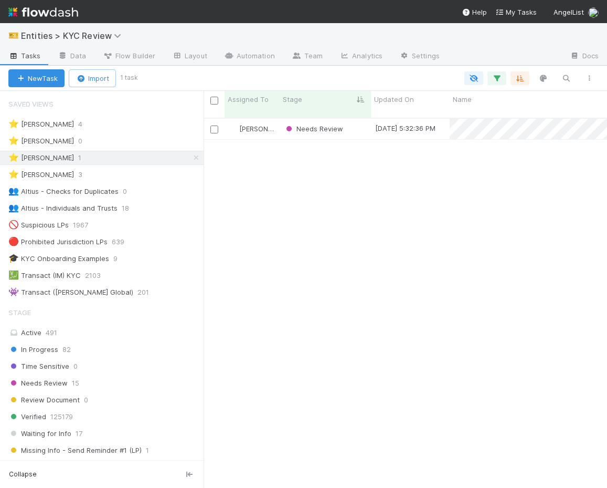  I want to click on span: Waiting for Info, so click(40, 433).